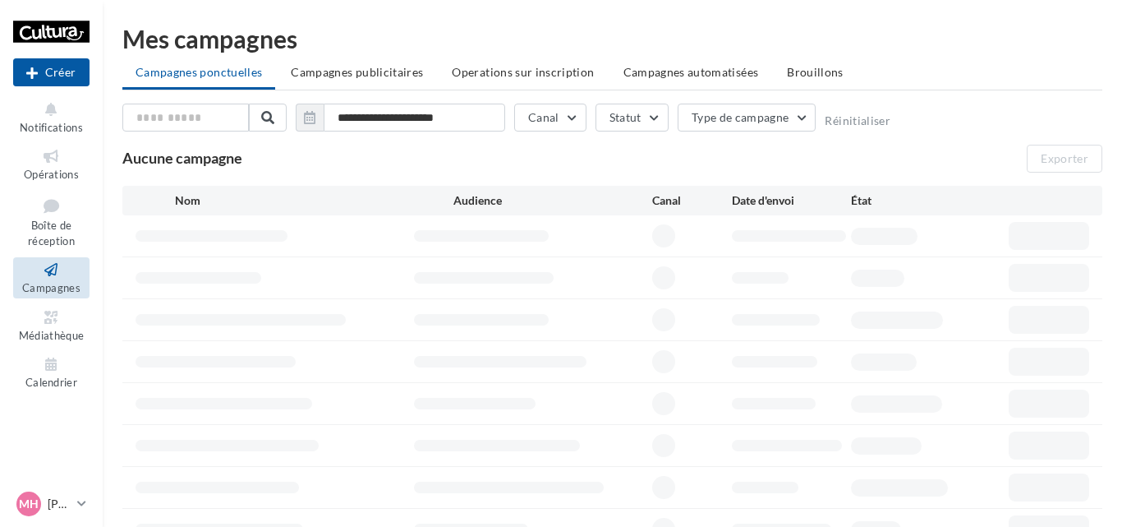  I want to click on div: État, so click(910, 201).